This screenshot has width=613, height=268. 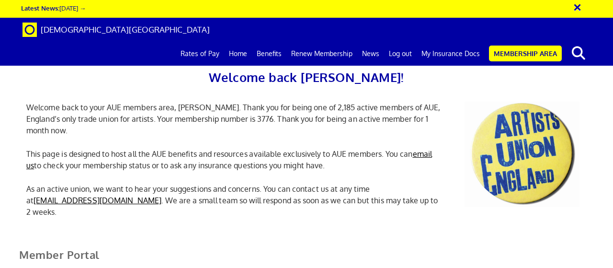 I want to click on a: Membership Area, so click(x=525, y=53).